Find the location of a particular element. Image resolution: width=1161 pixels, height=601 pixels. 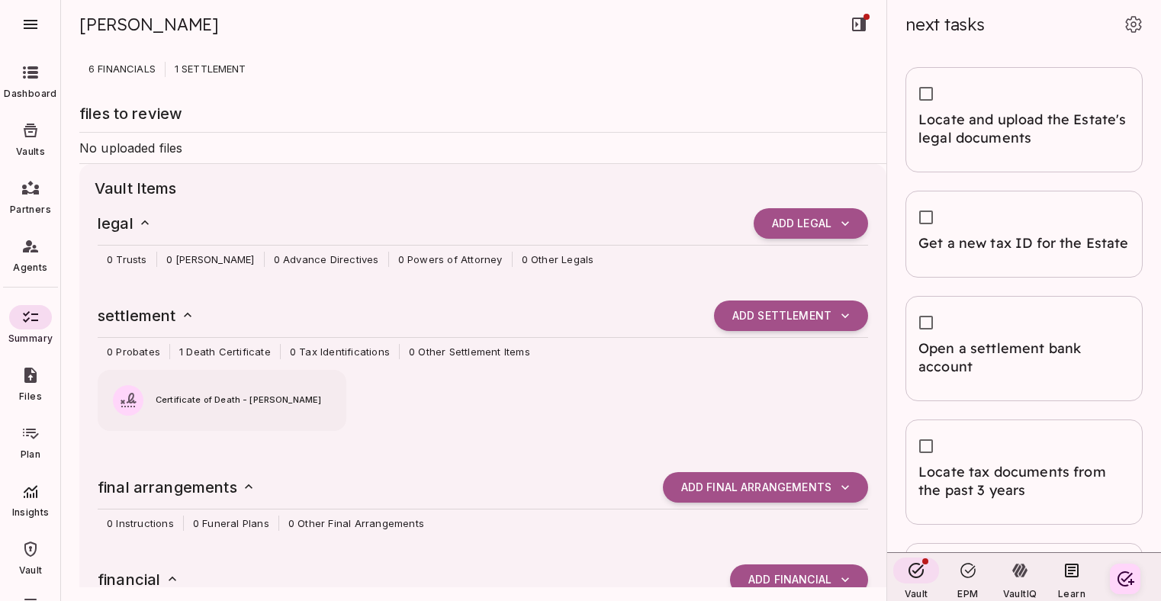

h6: settlement is located at coordinates (146, 316).